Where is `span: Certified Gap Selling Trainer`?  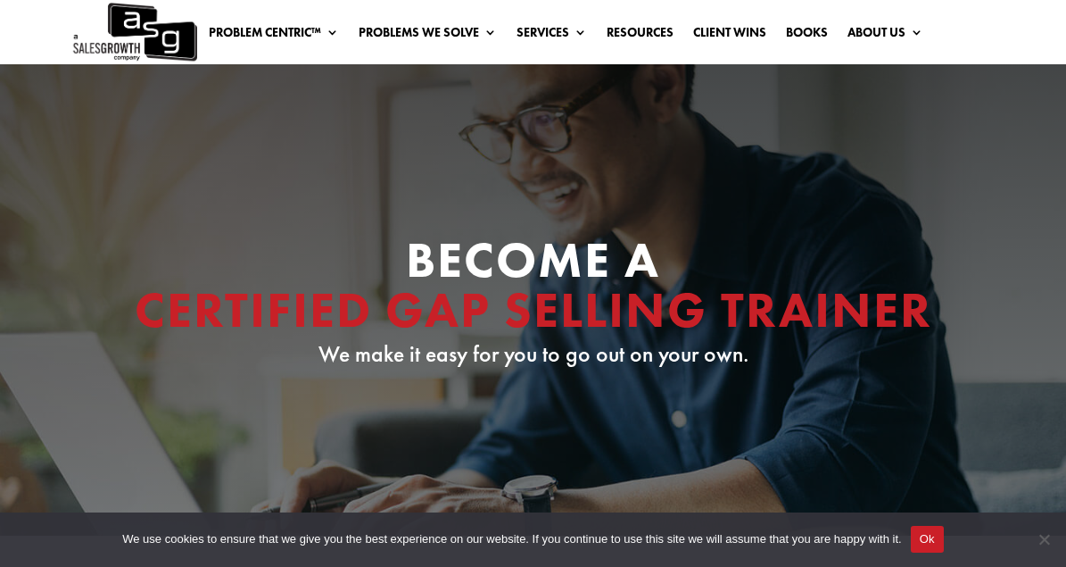 span: Certified Gap Selling Trainer is located at coordinates (534, 310).